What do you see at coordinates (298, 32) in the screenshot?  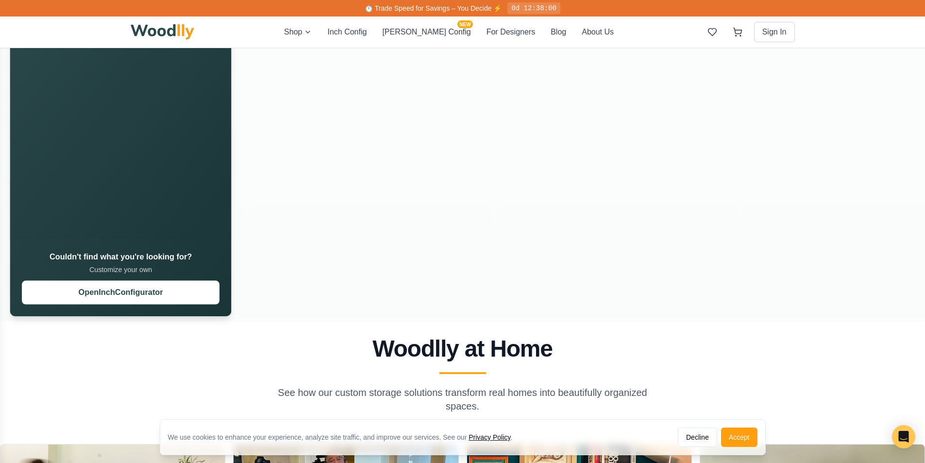 I see `button: Shop` at bounding box center [298, 32].